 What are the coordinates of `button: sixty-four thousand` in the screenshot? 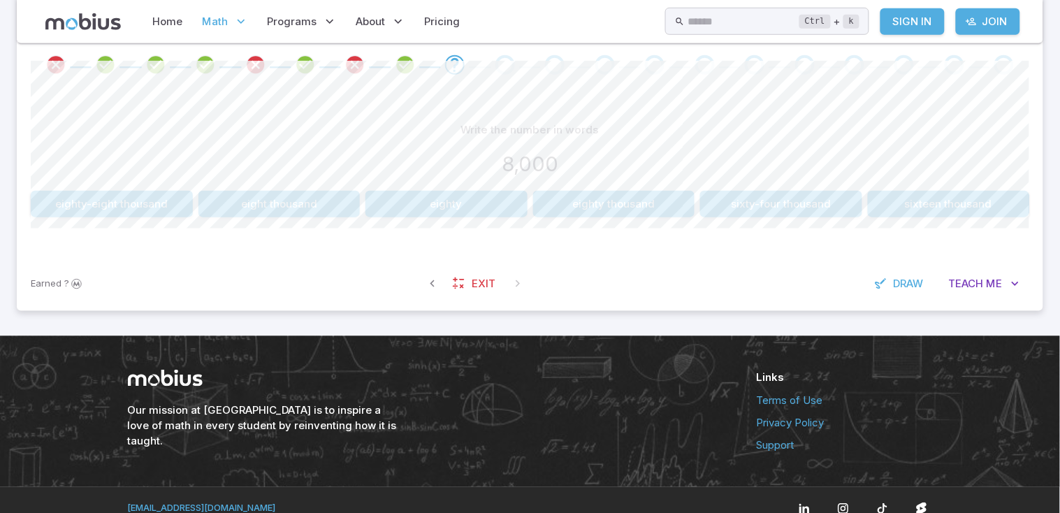 It's located at (782, 204).